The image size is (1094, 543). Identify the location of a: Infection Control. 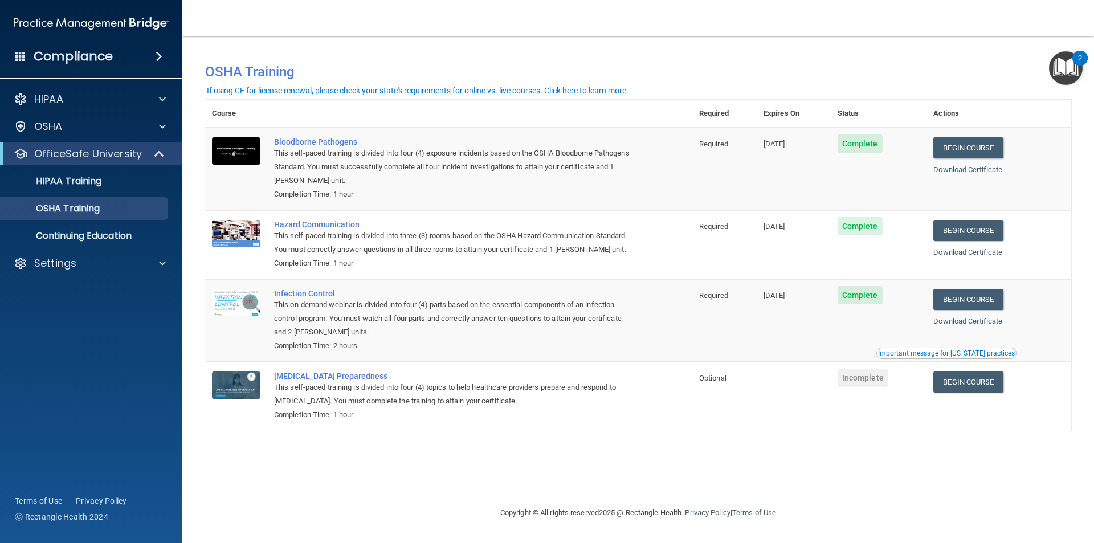
(455, 294).